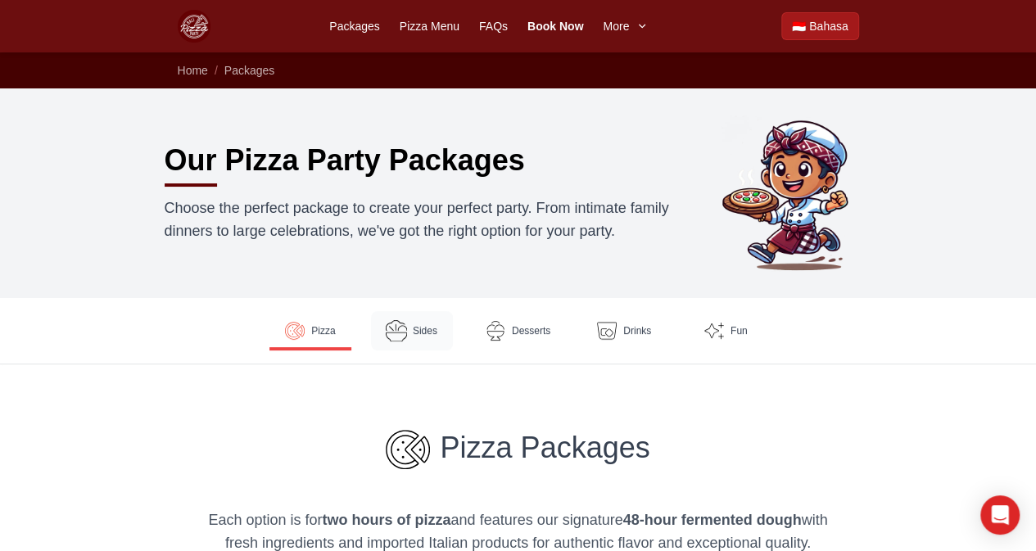  I want to click on strong: 48-hour fermented dough, so click(713, 520).